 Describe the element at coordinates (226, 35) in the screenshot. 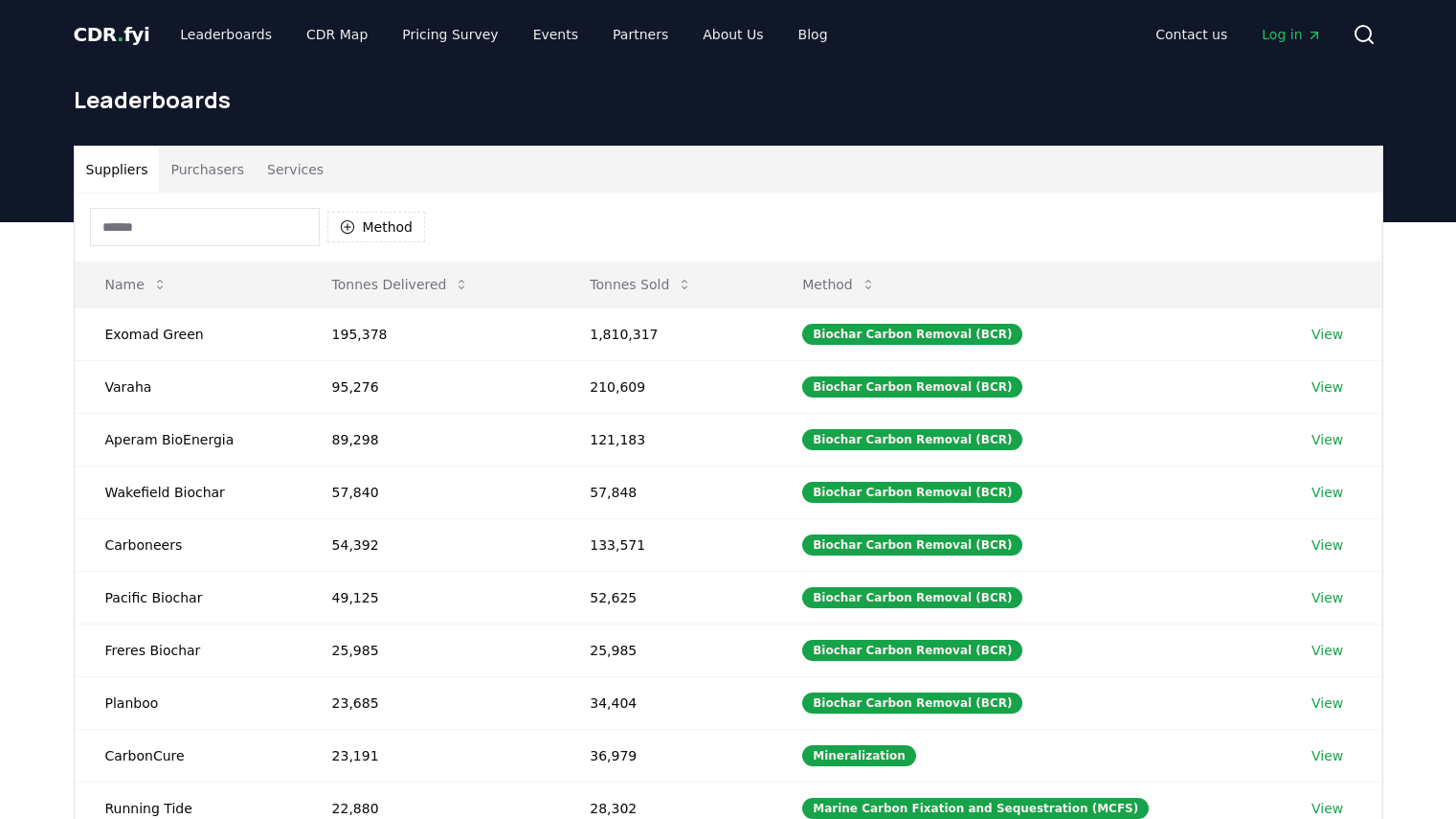

I see `a: Leaderboards` at that location.